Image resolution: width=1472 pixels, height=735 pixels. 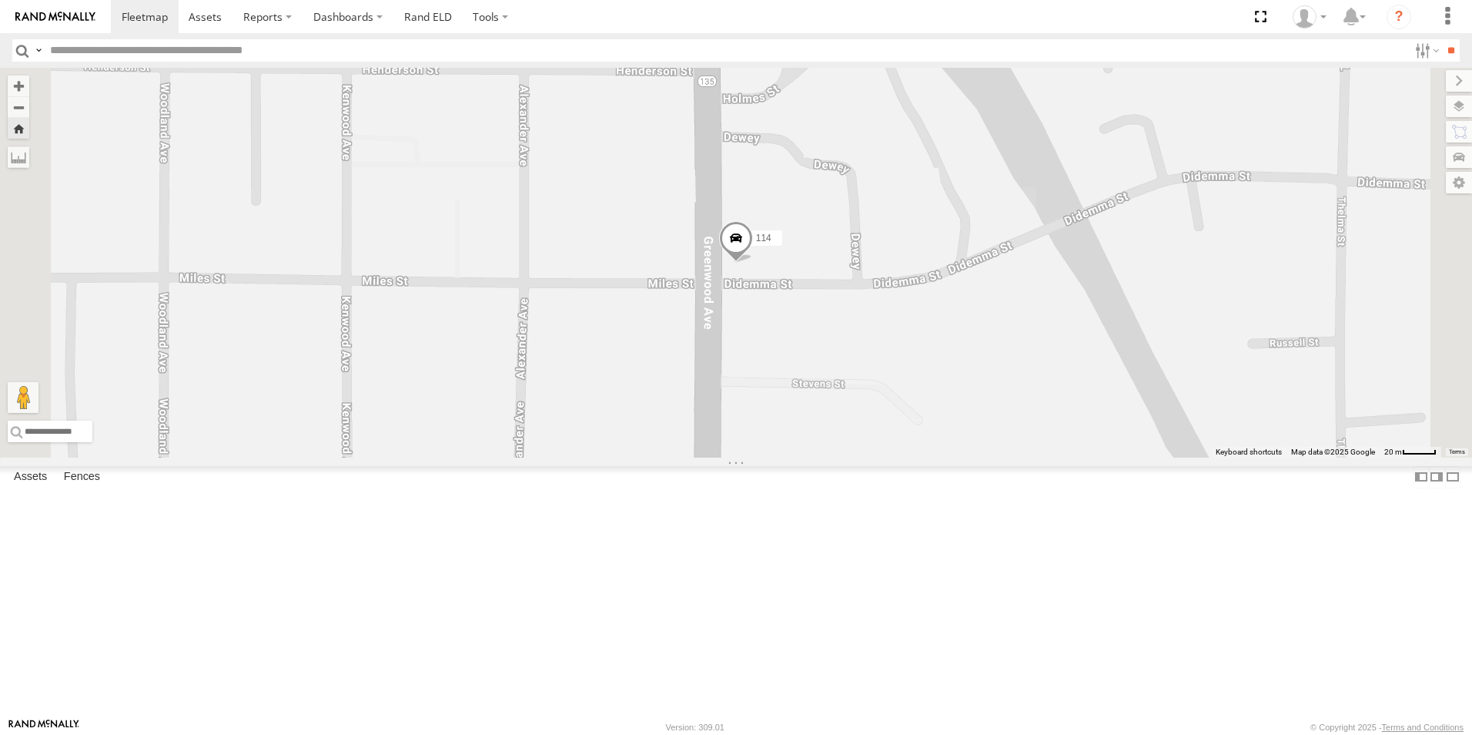 I want to click on button: Zoom Home, so click(x=18, y=128).